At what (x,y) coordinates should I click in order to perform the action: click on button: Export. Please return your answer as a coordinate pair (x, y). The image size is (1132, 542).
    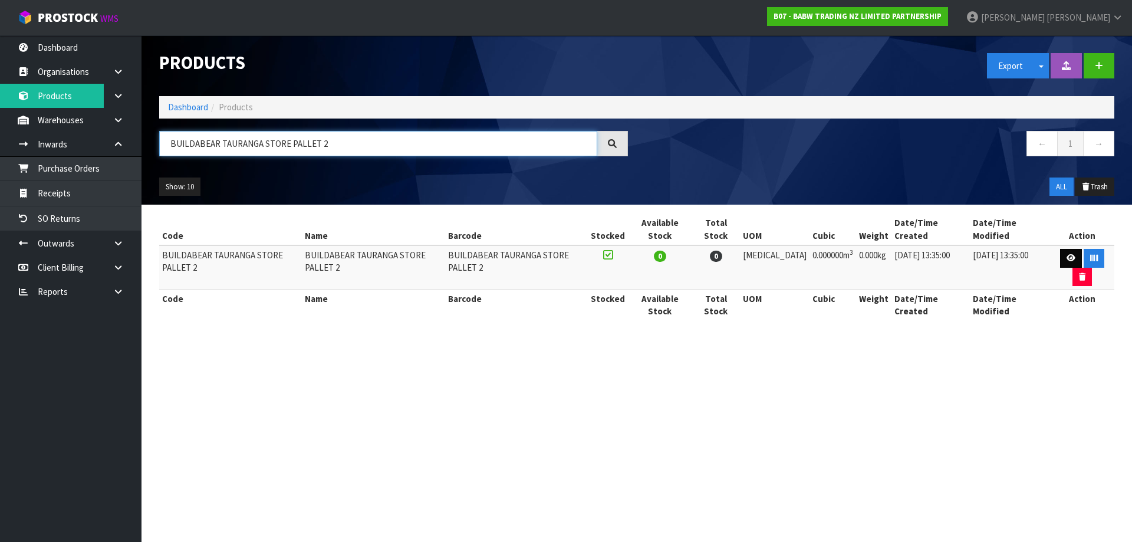
    Looking at the image, I should click on (1010, 65).